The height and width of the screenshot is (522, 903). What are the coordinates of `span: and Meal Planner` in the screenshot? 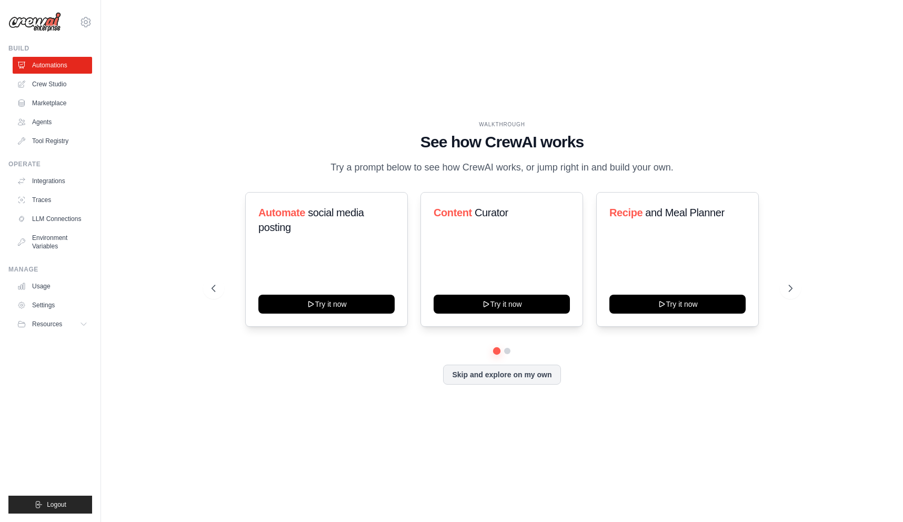 It's located at (684, 213).